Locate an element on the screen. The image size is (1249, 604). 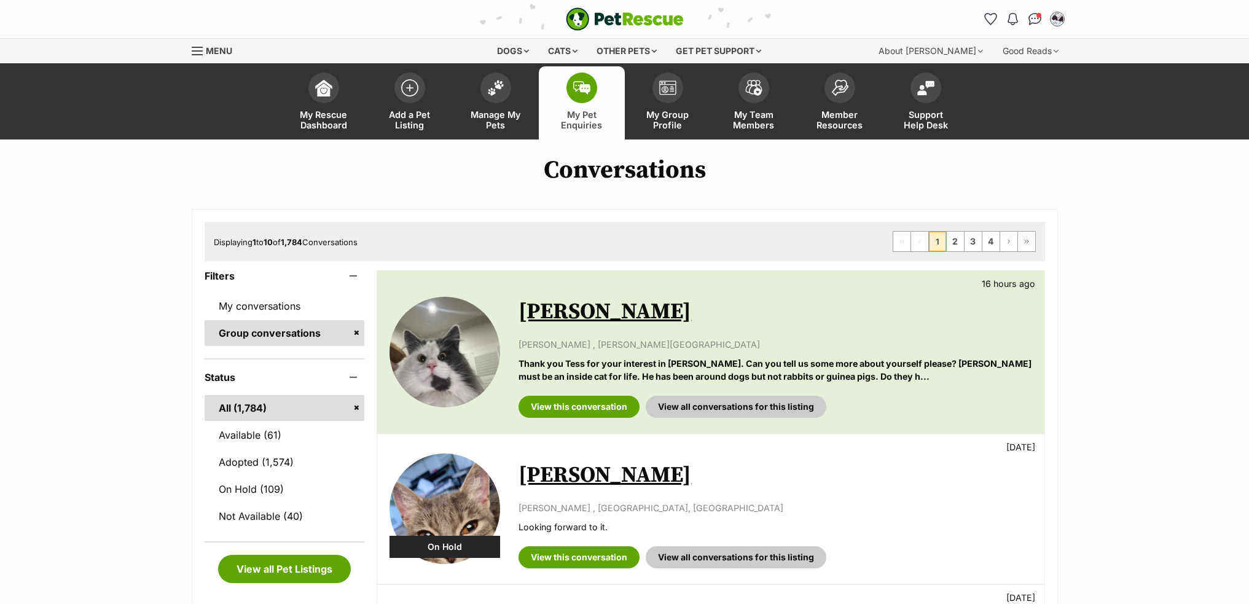
span: First page is located at coordinates (902, 241).